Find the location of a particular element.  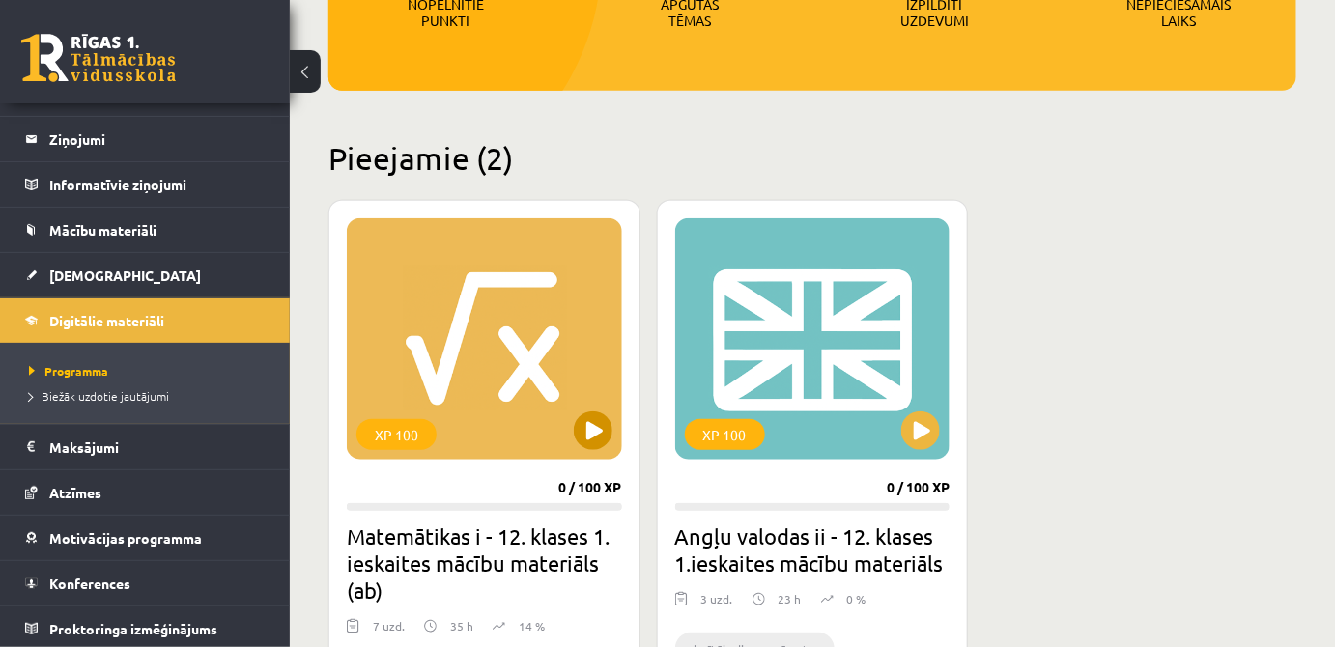

a: Mācību materiāli is located at coordinates (145, 230).